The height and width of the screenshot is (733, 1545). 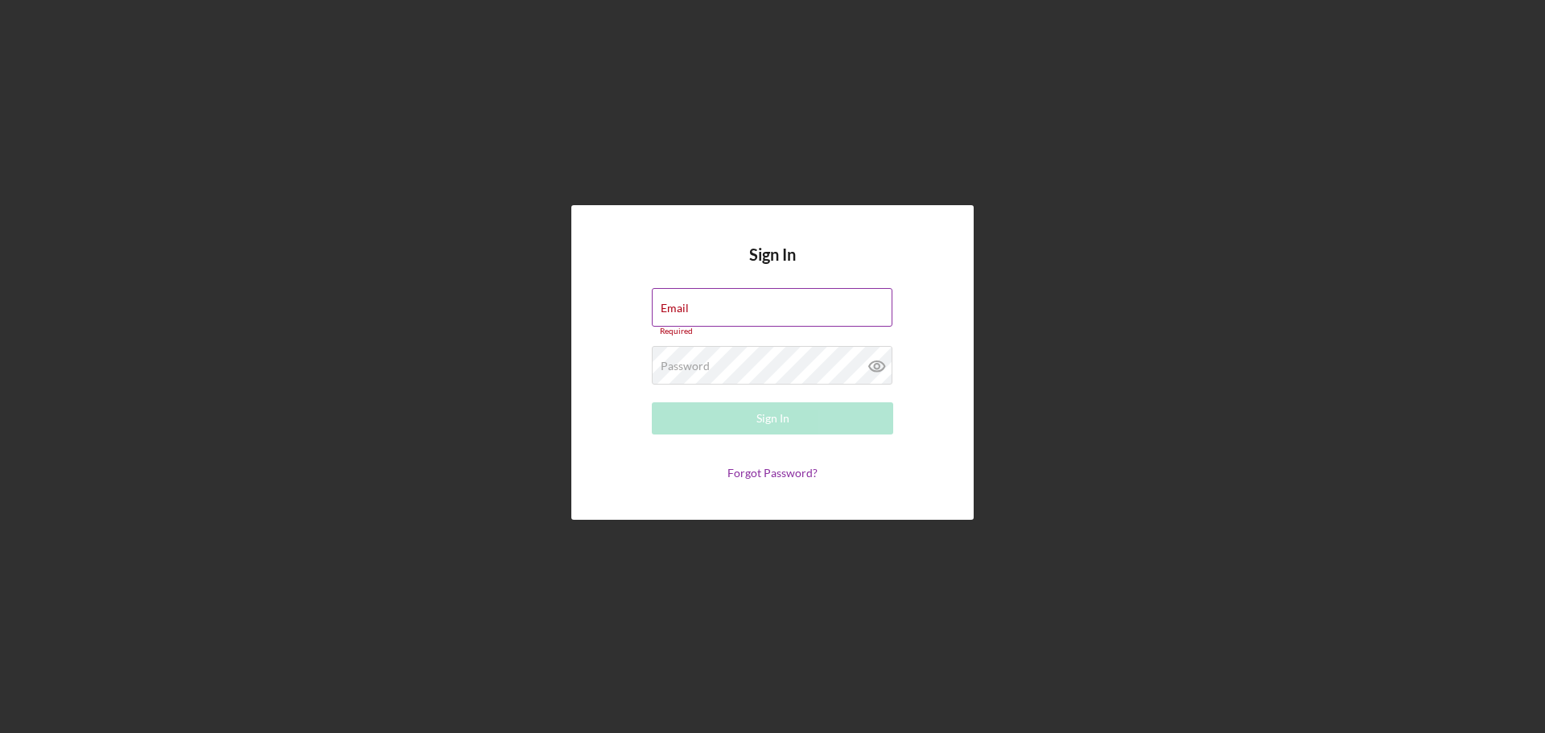 I want to click on label: Password, so click(x=685, y=366).